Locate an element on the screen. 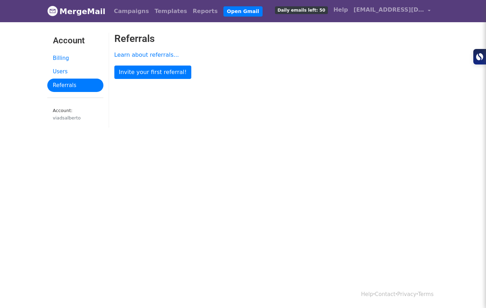 This screenshot has height=308, width=486. a: Campaigns is located at coordinates (131, 11).